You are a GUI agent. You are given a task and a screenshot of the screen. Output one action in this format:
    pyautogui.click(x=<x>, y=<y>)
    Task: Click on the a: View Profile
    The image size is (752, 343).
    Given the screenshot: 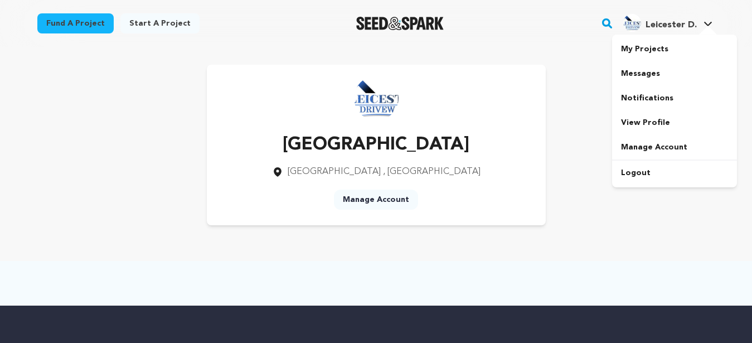 What is the action you would take?
    pyautogui.click(x=675, y=123)
    